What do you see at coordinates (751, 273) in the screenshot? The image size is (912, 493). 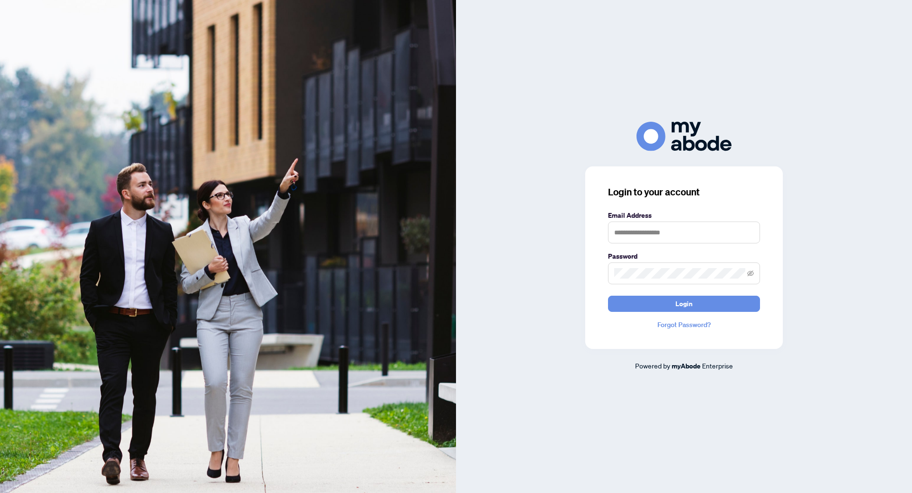 I see `span: eye-invisible` at bounding box center [751, 273].